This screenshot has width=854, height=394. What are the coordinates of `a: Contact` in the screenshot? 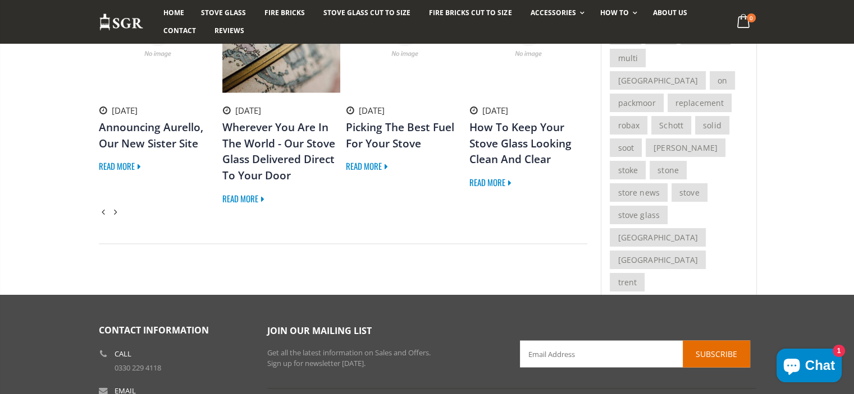 It's located at (180, 31).